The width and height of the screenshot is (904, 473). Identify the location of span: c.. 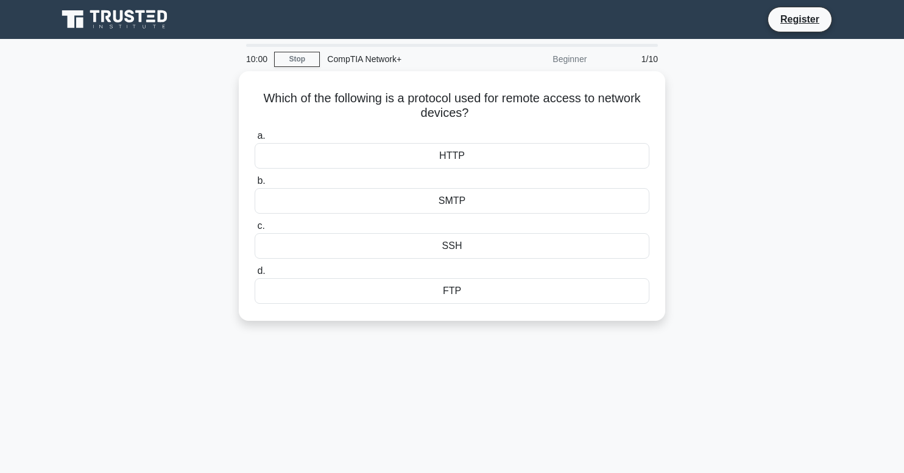
(261, 225).